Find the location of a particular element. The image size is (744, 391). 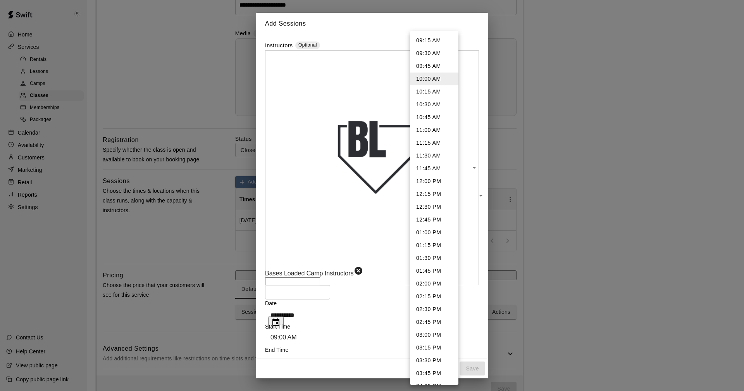

li: 11:00 AM is located at coordinates (434, 130).